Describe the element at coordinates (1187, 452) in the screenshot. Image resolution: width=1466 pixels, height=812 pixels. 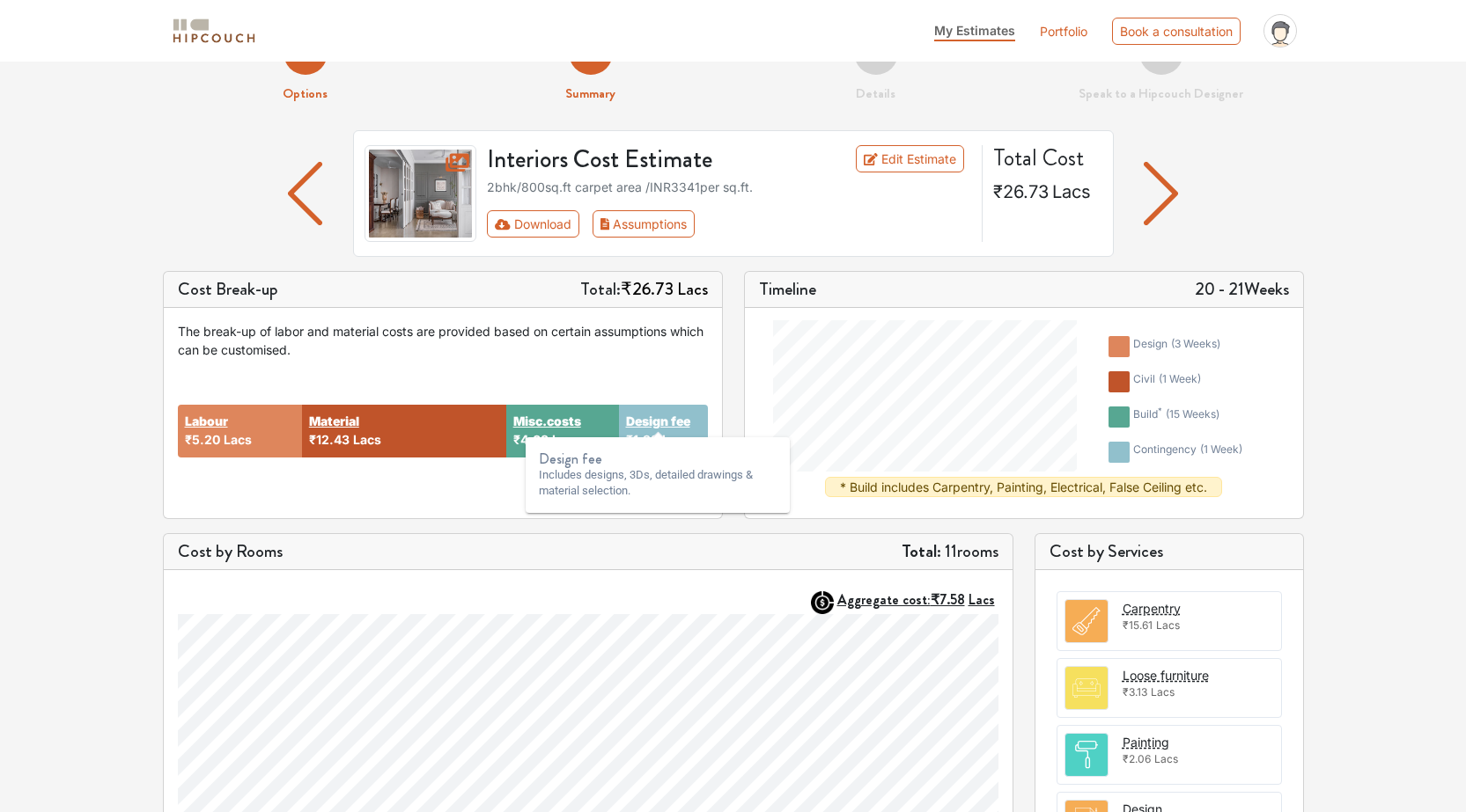
I see `div: contingency` at that location.